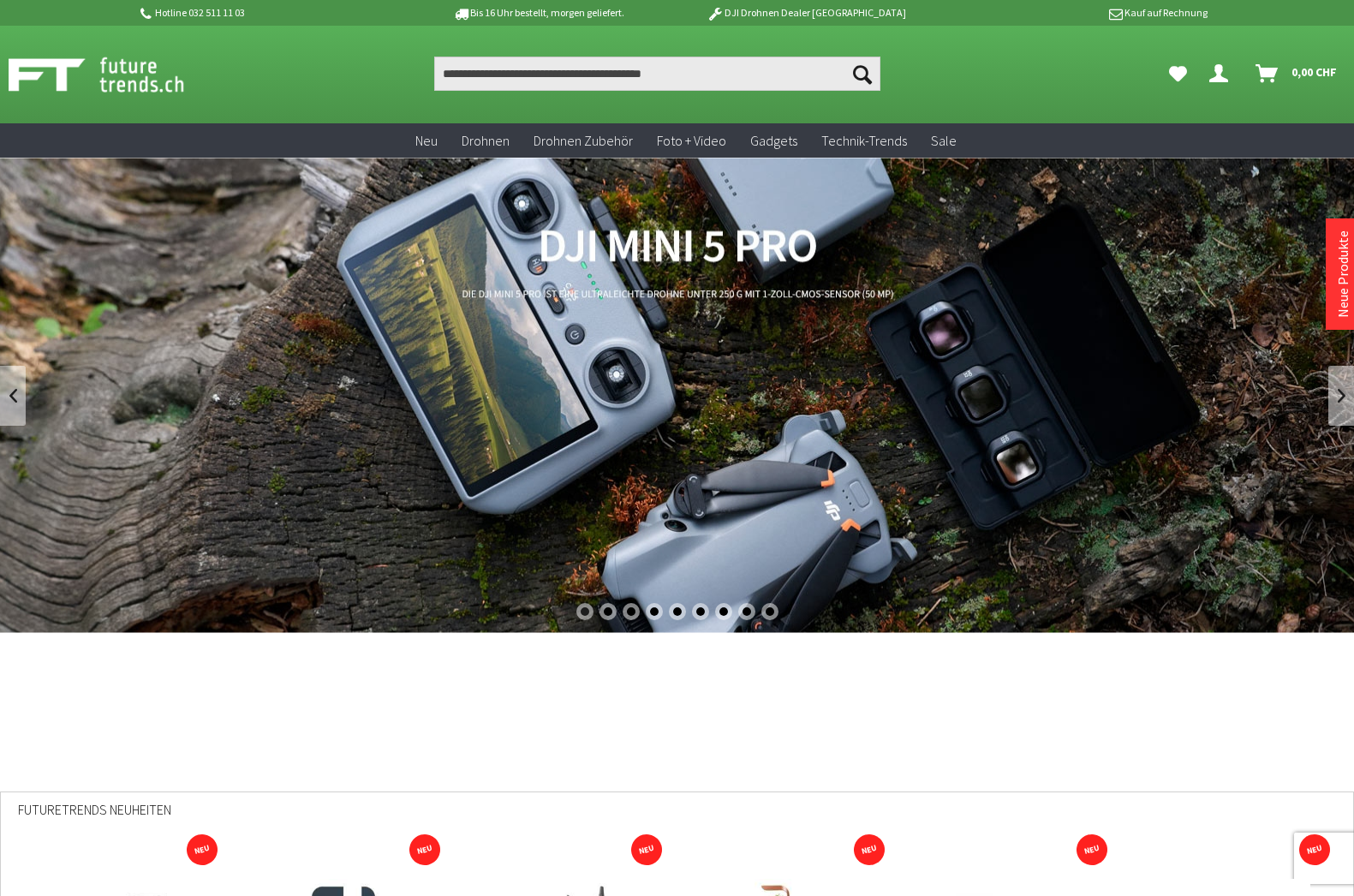  I want to click on a: Meine Favoriten, so click(1178, 73).